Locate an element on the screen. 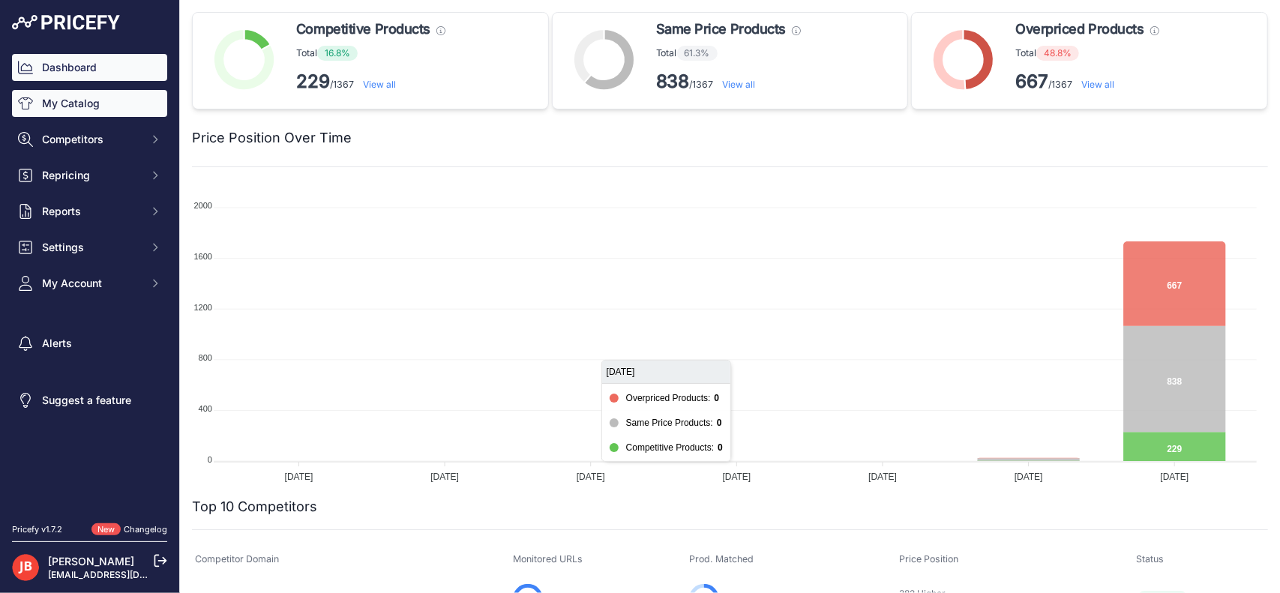  span: Repricing is located at coordinates (91, 176).